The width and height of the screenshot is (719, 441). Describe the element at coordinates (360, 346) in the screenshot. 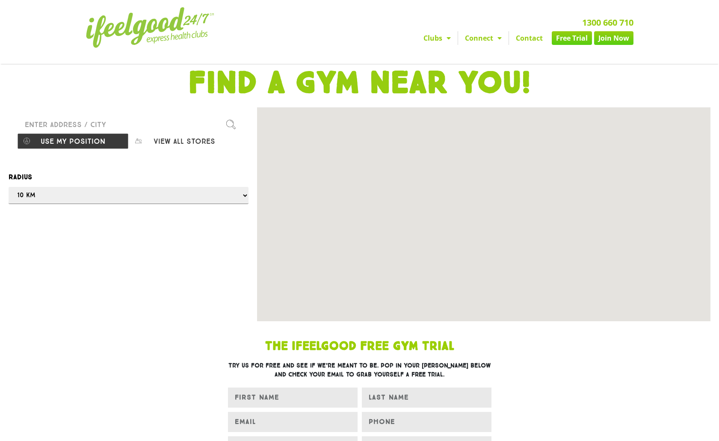

I see `h1: The IfeelGood Free Gym Trial` at that location.